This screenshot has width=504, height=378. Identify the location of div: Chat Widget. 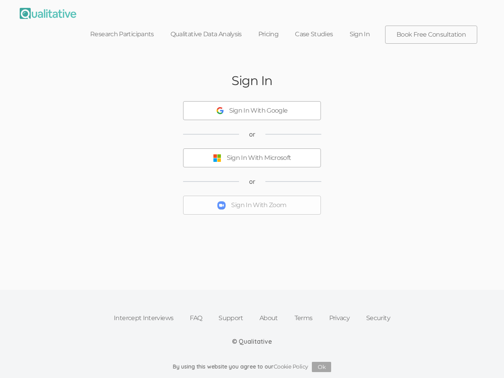
(484, 359).